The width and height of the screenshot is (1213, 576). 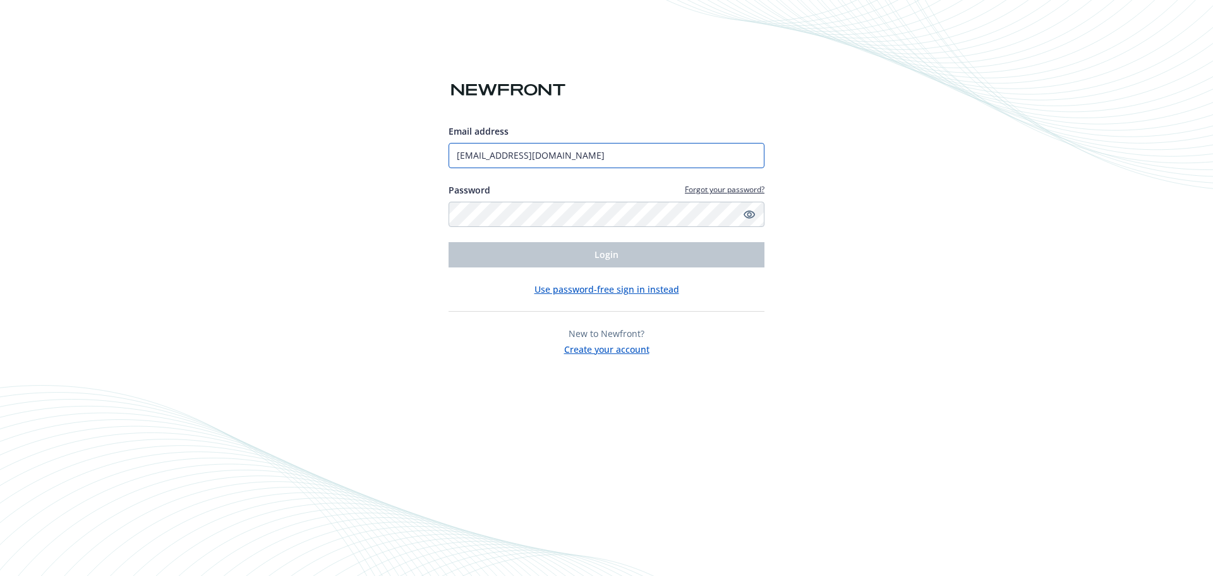 What do you see at coordinates (607, 348) in the screenshot?
I see `button: Create your account` at bounding box center [607, 348].